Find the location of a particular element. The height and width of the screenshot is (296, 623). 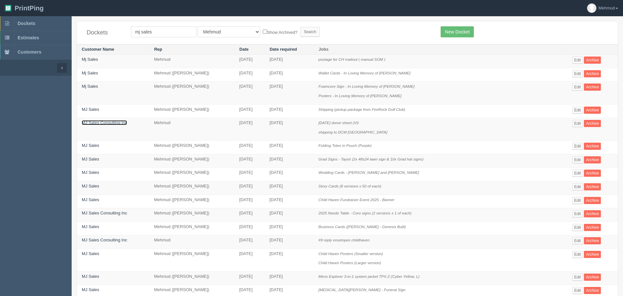

i: Shipping (pickup package from FireRock Golf Club) is located at coordinates (362, 109).